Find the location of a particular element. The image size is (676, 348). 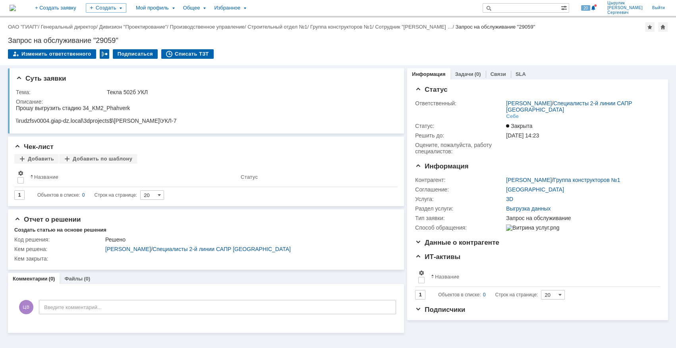

div: Тип заявки: is located at coordinates (460, 218).